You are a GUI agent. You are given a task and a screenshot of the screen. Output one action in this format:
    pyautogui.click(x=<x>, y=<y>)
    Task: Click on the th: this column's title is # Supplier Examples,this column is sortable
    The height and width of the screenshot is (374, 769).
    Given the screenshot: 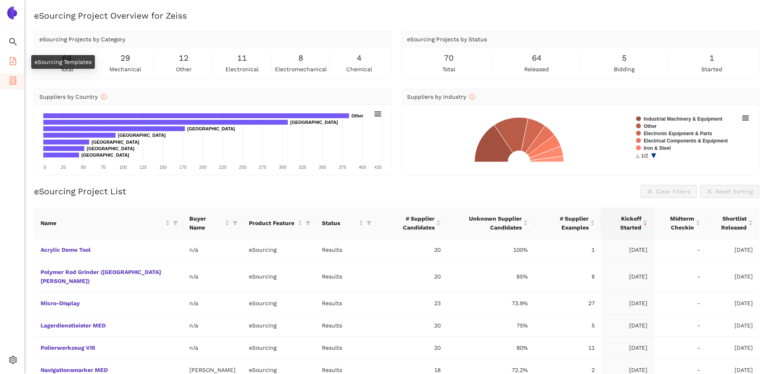 What is the action you would take?
    pyautogui.click(x=567, y=223)
    